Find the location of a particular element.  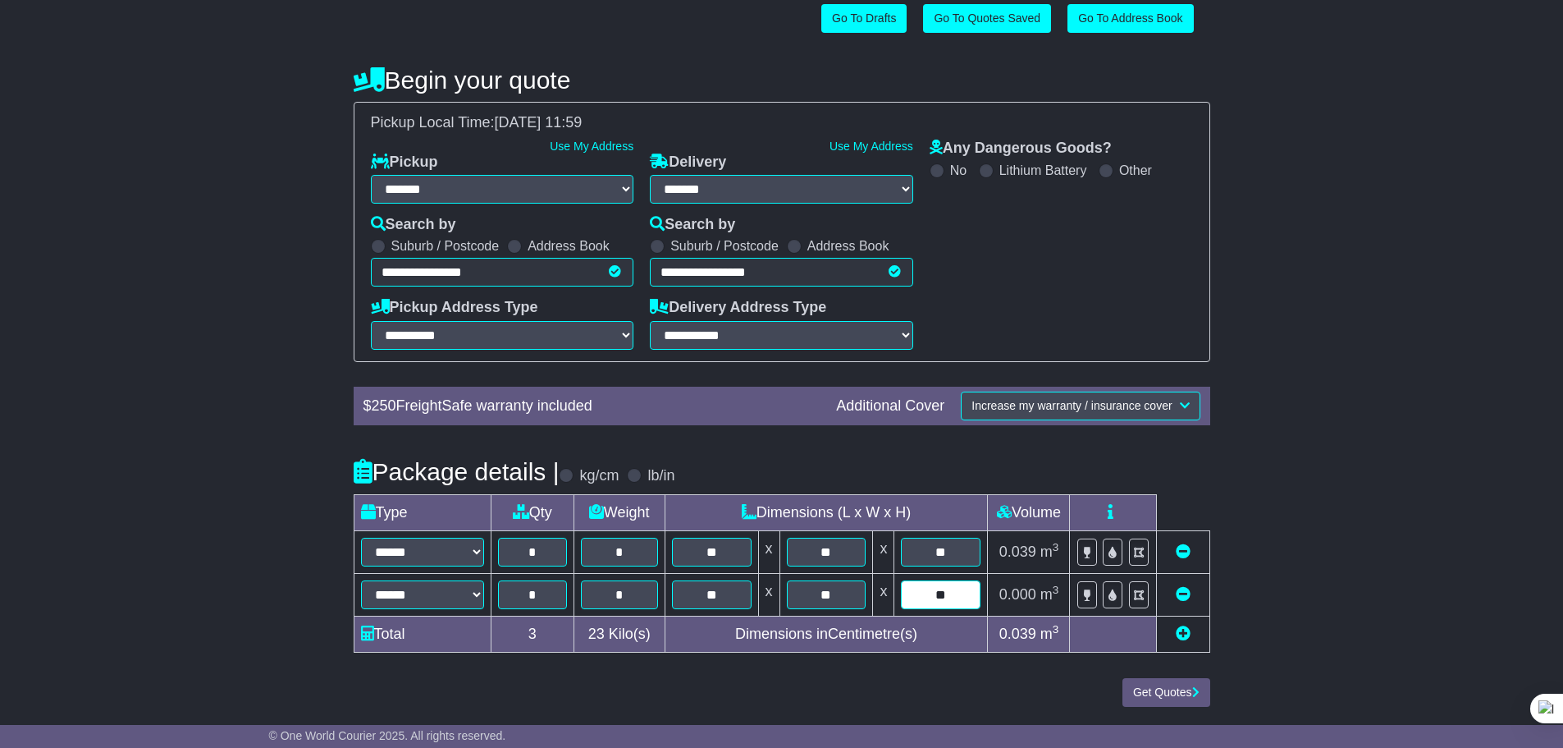

span: © One World Courier 2025. All rights reserved. is located at coordinates (387, 735).